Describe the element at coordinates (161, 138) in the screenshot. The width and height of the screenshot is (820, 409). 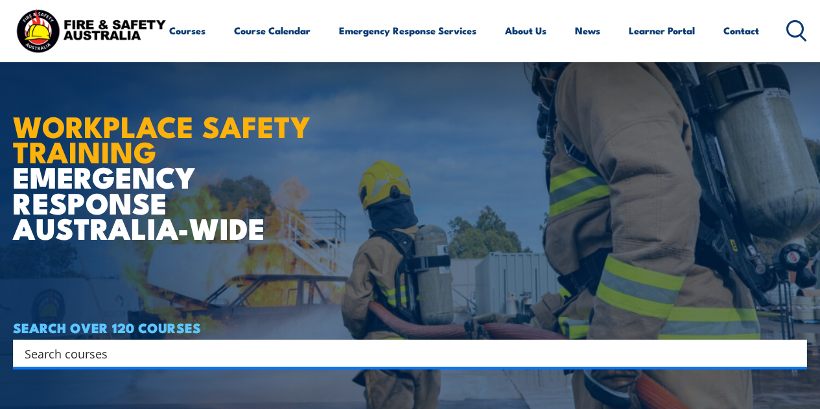
I see `strong: WORKPLACE SAFETY TRAINING` at that location.